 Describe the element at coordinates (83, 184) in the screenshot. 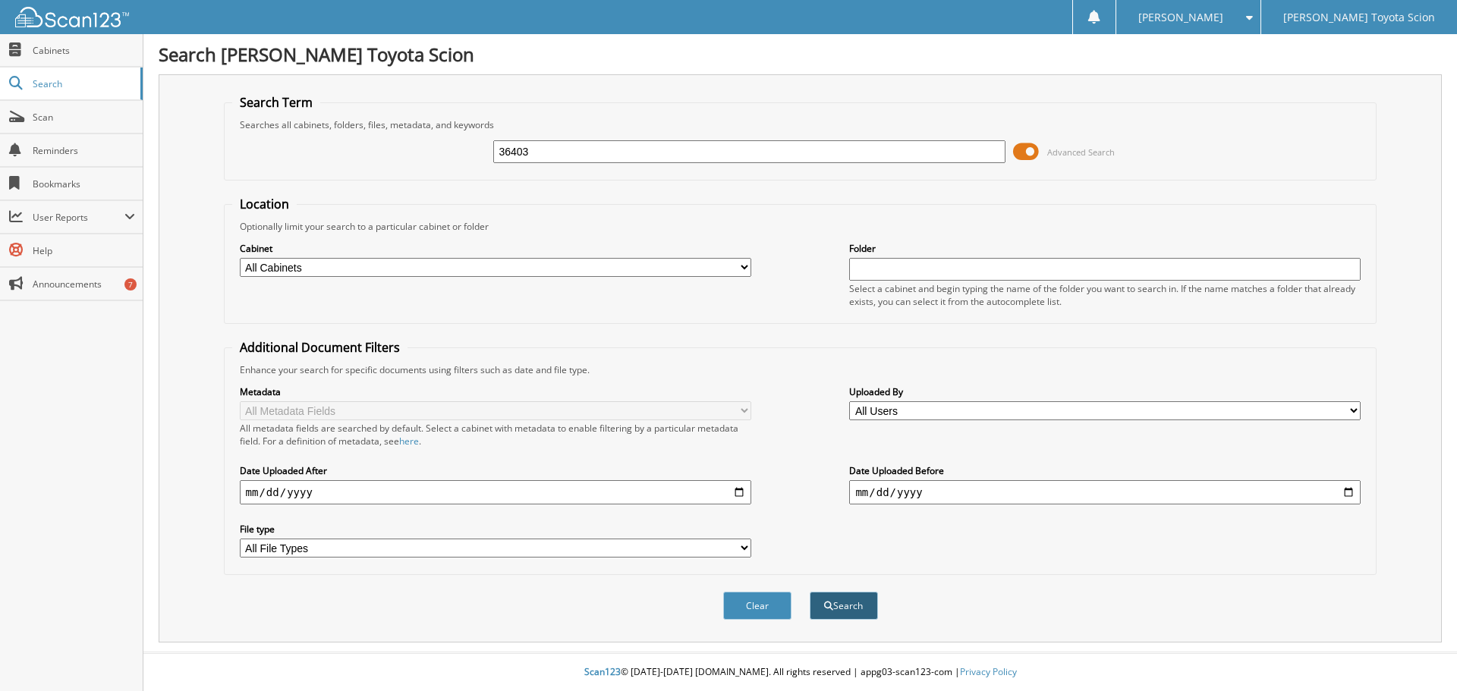

I see `span: Bookmarks` at that location.